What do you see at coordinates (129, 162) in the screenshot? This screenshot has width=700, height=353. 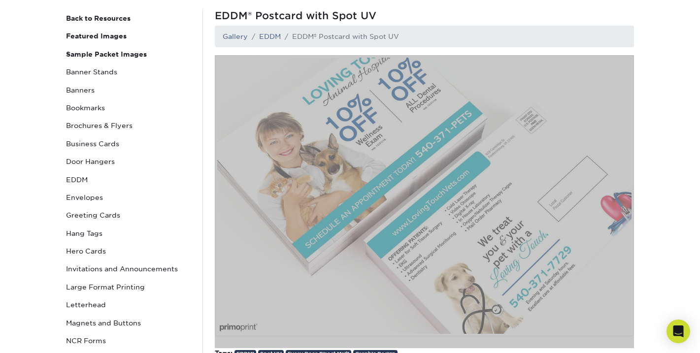 I see `a: Door Hangers` at bounding box center [129, 162].